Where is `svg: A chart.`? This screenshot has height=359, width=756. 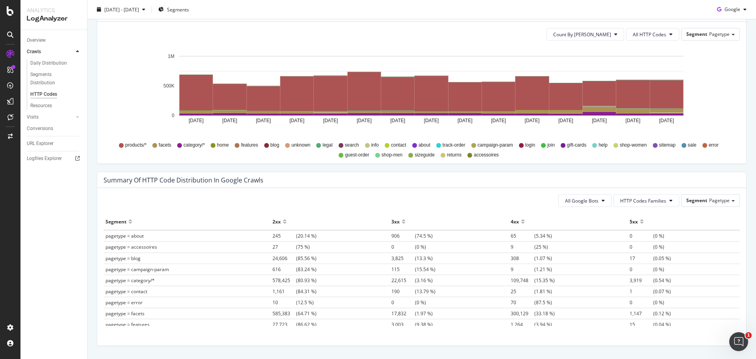
svg: A chart. is located at coordinates (419, 93).